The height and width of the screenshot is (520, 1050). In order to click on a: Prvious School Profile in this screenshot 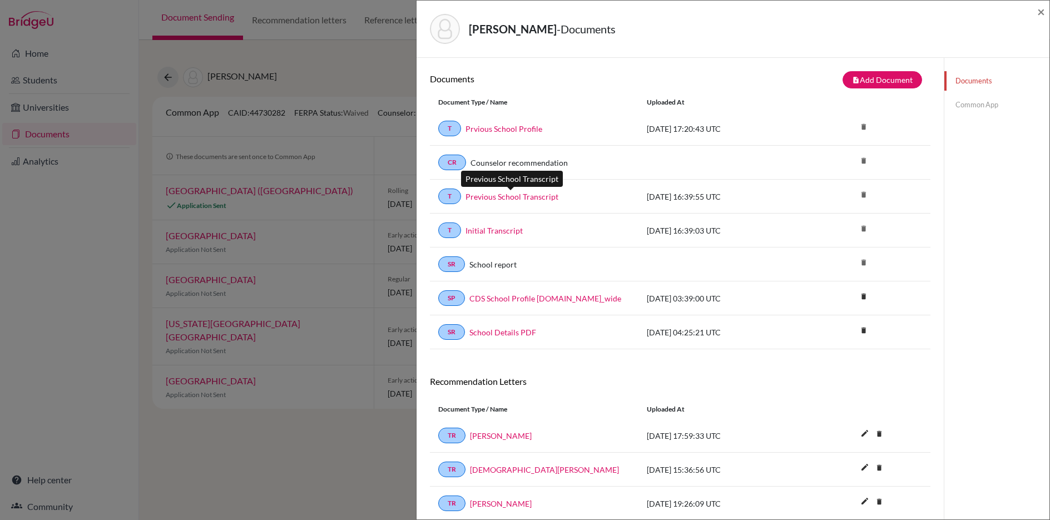, I will do `click(504, 128)`.